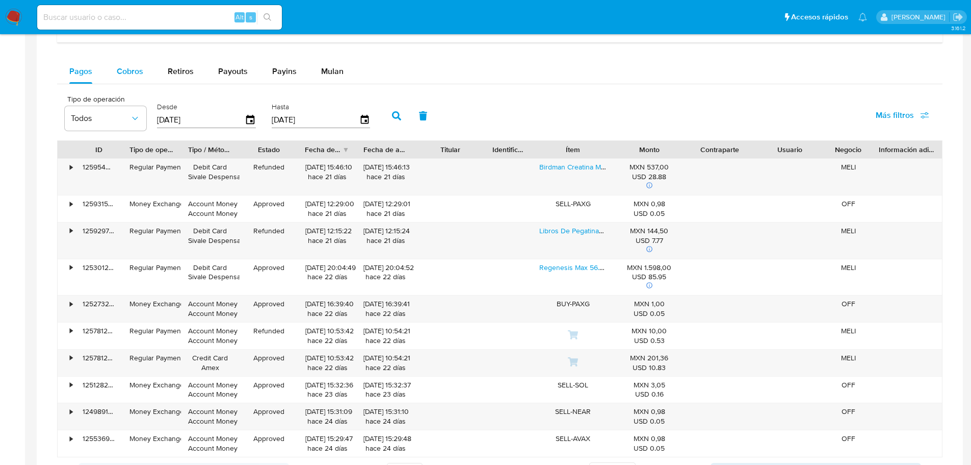 This screenshot has height=465, width=971. Describe the element at coordinates (820, 17) in the screenshot. I see `span: Accesos rápidos` at that location.